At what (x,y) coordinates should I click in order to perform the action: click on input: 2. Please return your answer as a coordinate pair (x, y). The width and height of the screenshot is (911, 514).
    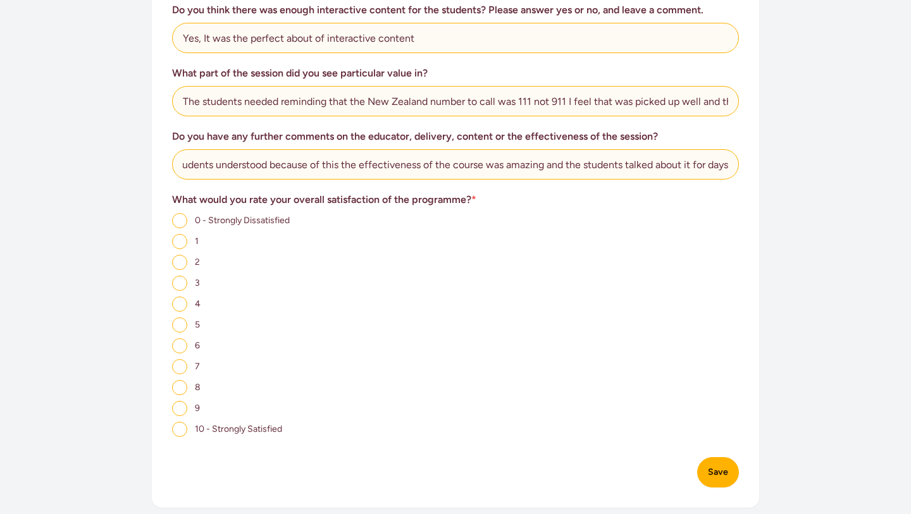
    Looking at the image, I should click on (180, 262).